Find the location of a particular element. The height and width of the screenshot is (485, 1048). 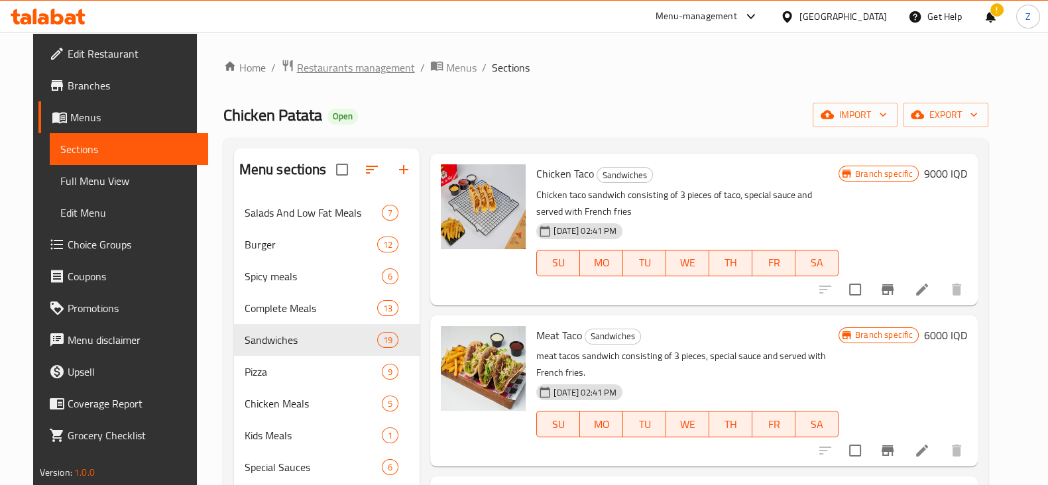

span: Edit Menu is located at coordinates (129, 213).